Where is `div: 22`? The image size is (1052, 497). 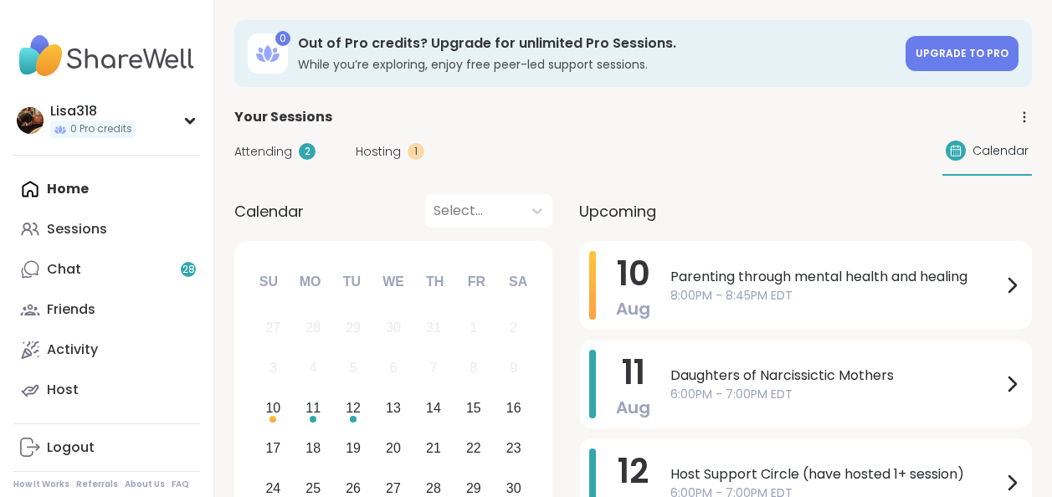 div: 22 is located at coordinates (474, 448).